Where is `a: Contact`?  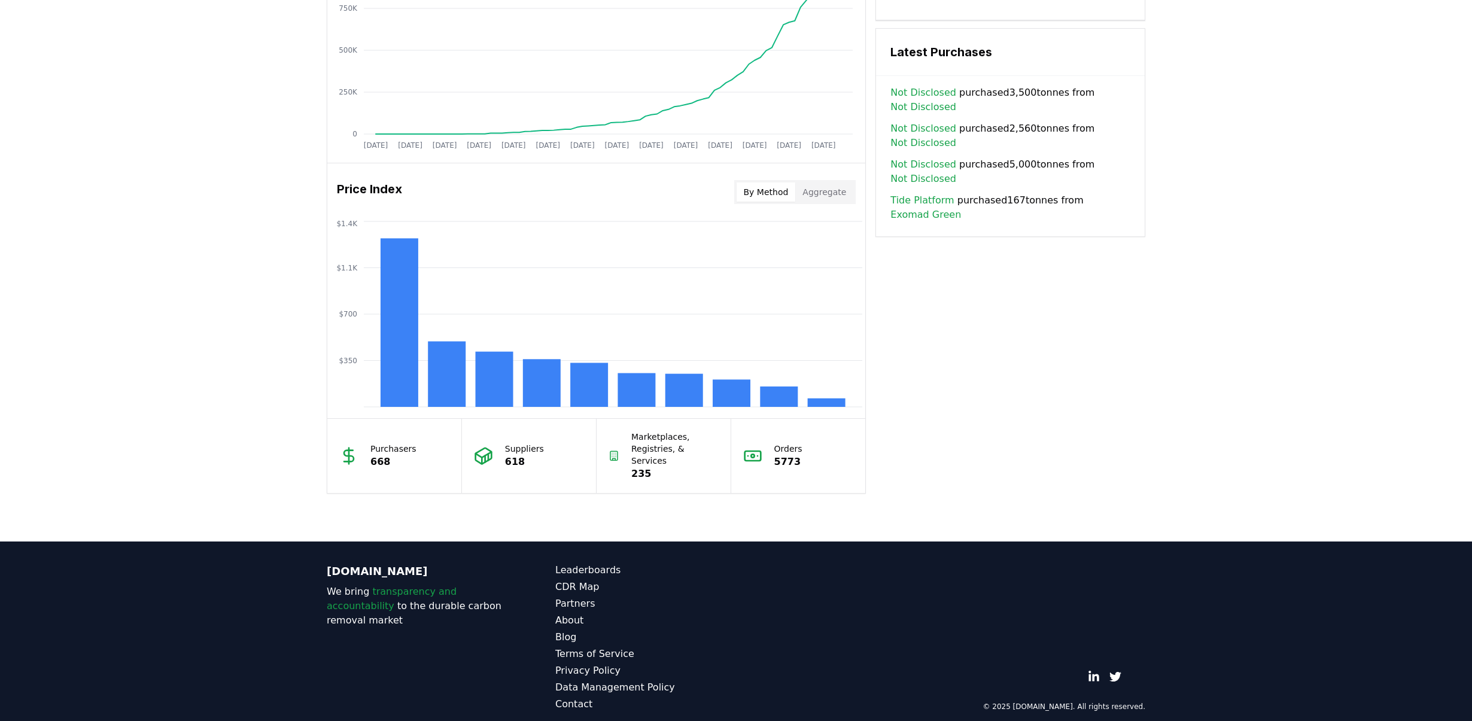 a: Contact is located at coordinates (646, 704).